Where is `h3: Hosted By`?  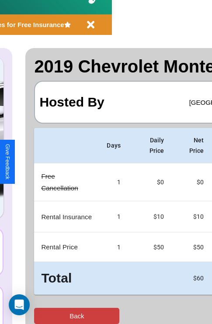
h3: Hosted By is located at coordinates (72, 102).